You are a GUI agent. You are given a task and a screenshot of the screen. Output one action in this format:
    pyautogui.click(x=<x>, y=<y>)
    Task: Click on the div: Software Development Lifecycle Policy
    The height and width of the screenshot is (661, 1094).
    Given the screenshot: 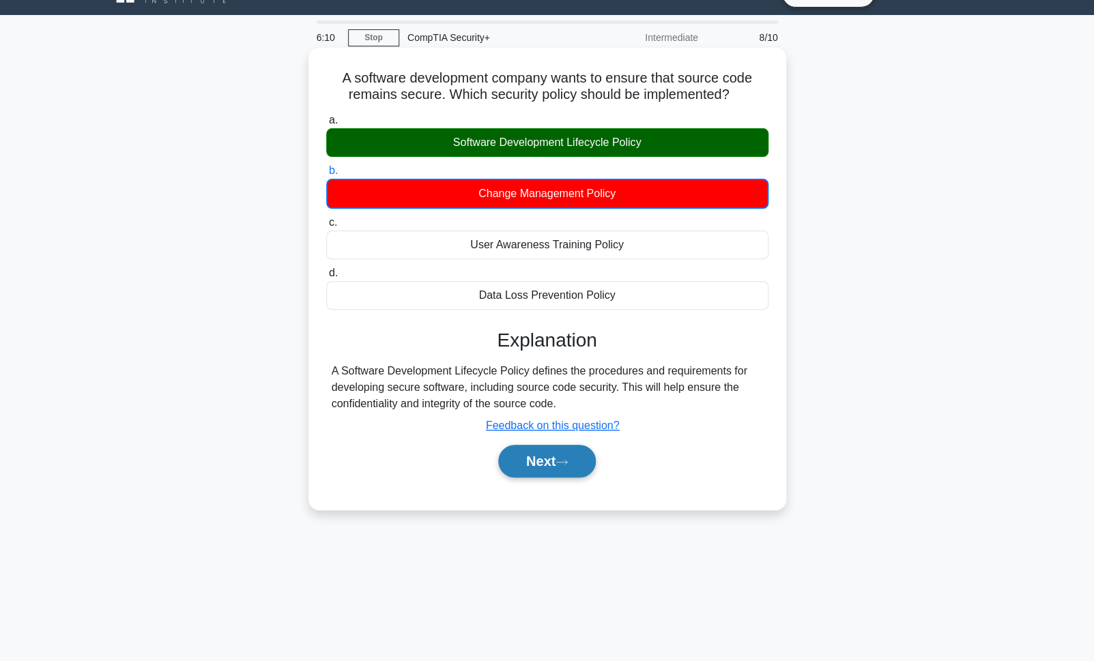 What is the action you would take?
    pyautogui.click(x=547, y=143)
    